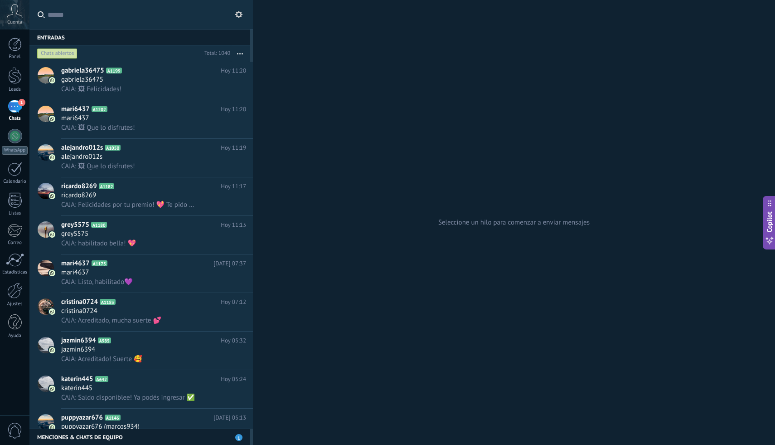 The height and width of the screenshot is (445, 775). What do you see at coordinates (141, 119) in the screenshot?
I see `a: avatariconmari6437A1202Hoy 11:20mari6437CAJA: 🖼 Que lo disfrutes!` at bounding box center [141, 119].